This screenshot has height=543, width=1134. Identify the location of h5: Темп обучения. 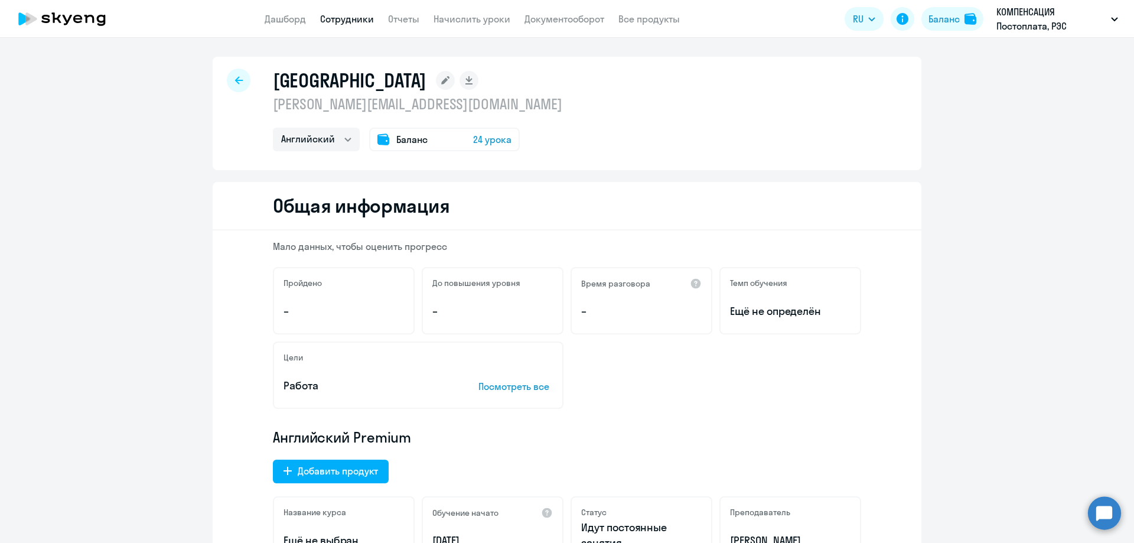
(758, 283).